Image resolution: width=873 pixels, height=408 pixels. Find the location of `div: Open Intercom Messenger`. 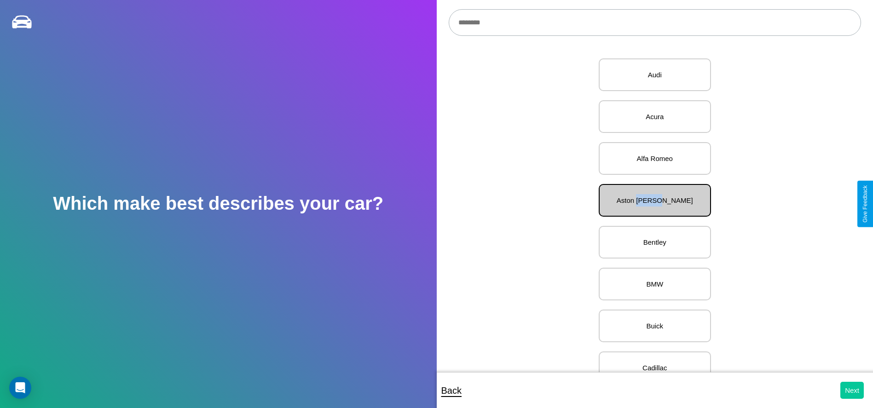

div: Open Intercom Messenger is located at coordinates (20, 388).